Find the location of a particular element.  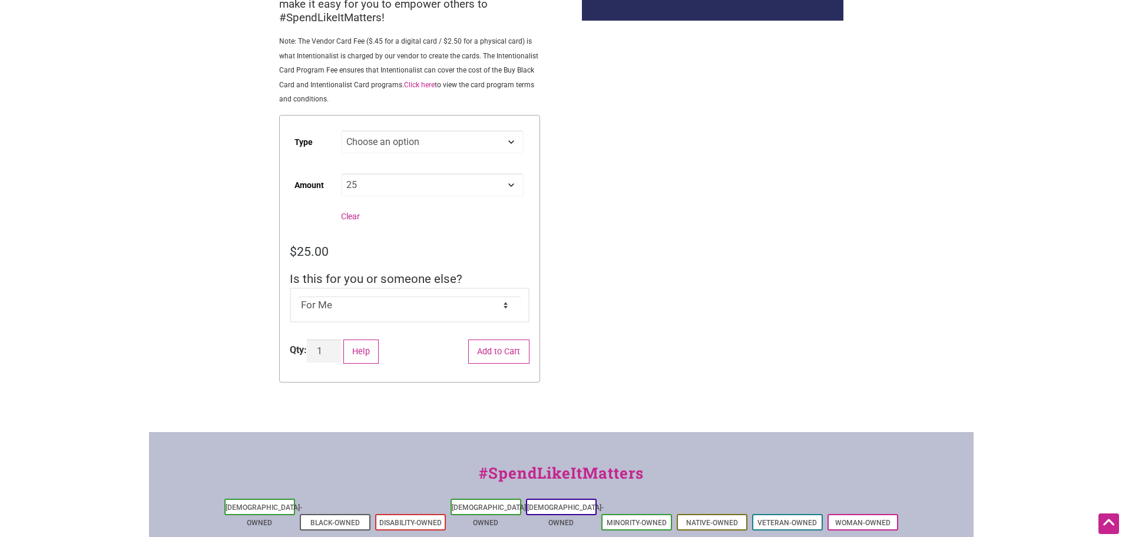

div: #SpendLikeItMatters is located at coordinates (561, 478).